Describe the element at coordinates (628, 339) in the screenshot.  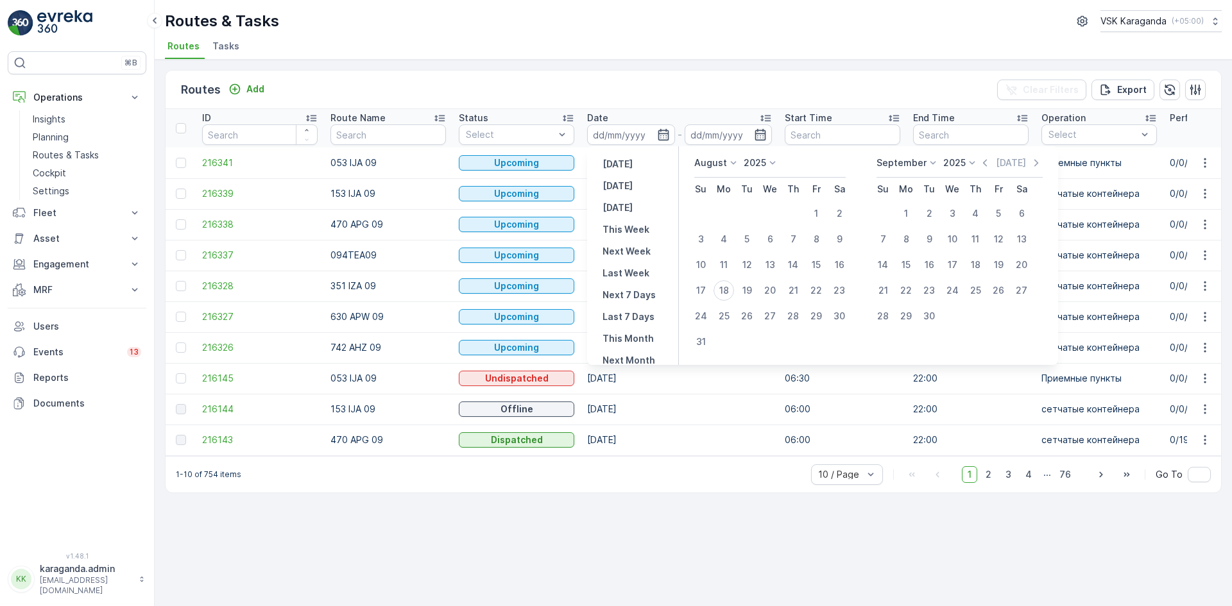
I see `p: This Month` at that location.